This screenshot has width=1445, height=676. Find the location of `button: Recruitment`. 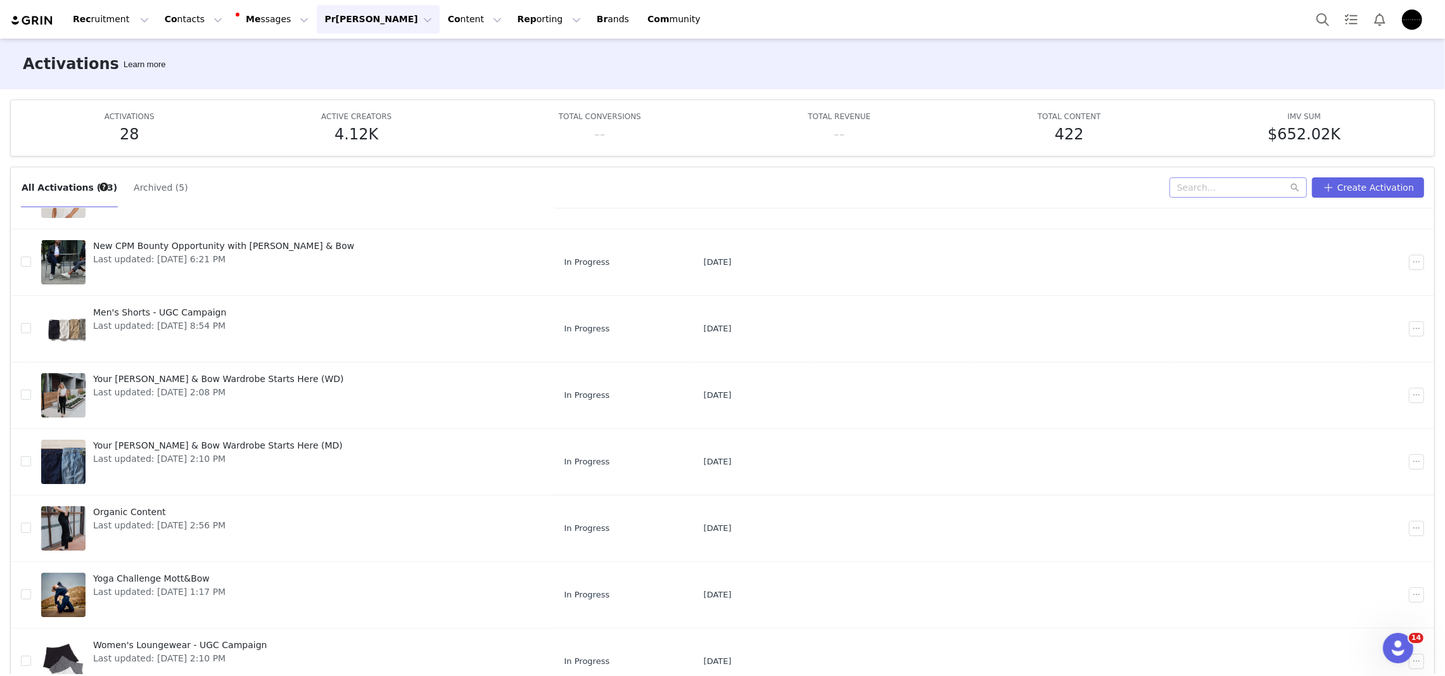

button: Recruitment is located at coordinates (111, 19).